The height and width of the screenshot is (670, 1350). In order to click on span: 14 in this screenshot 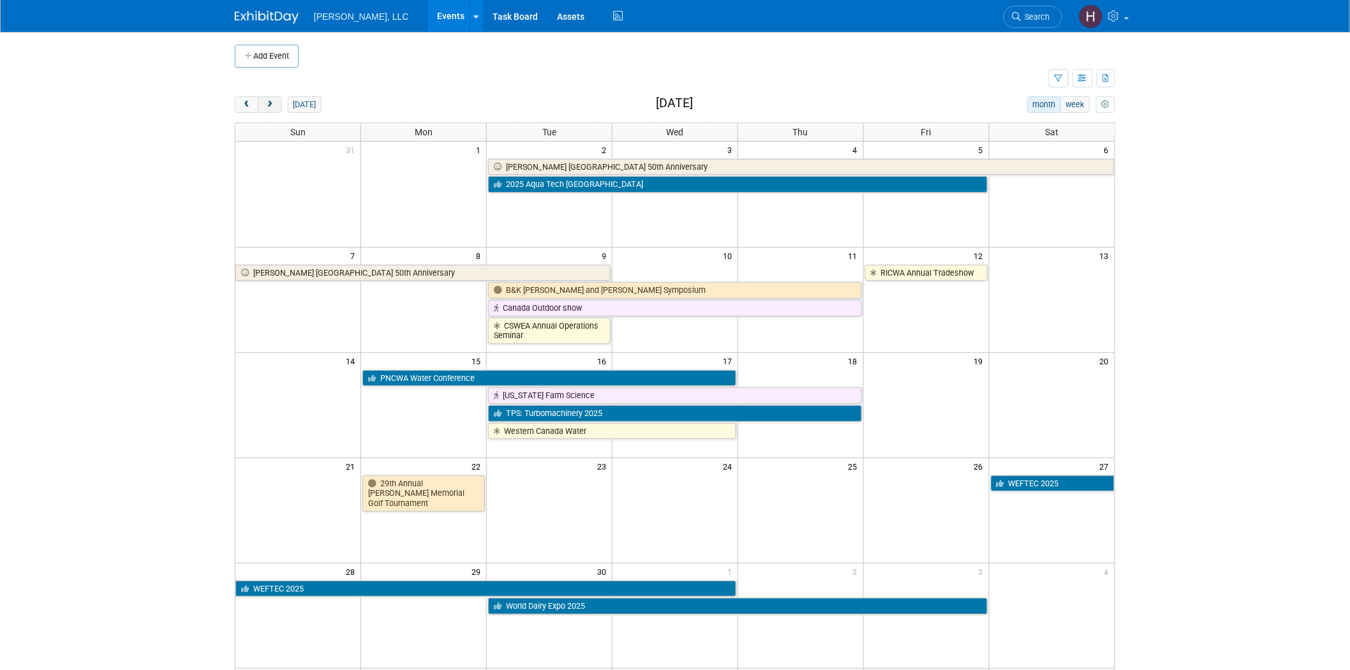, I will do `click(352, 361)`.